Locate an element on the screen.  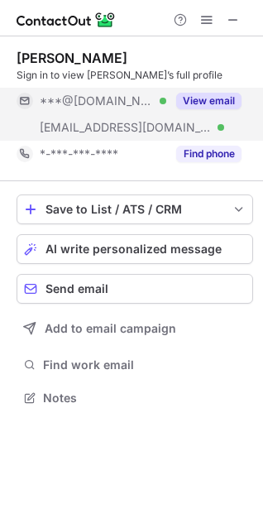
button: Find work email is located at coordinates (135, 365).